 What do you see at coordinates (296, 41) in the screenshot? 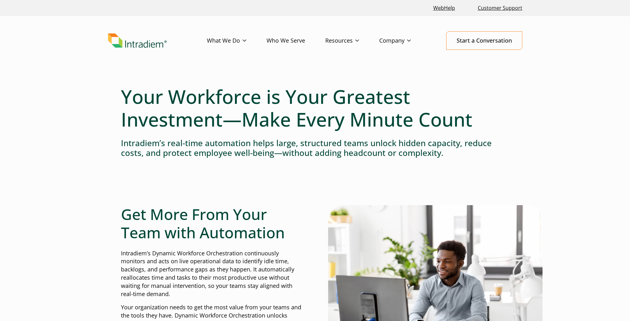
I see `a: Who We Serve` at bounding box center [296, 41].